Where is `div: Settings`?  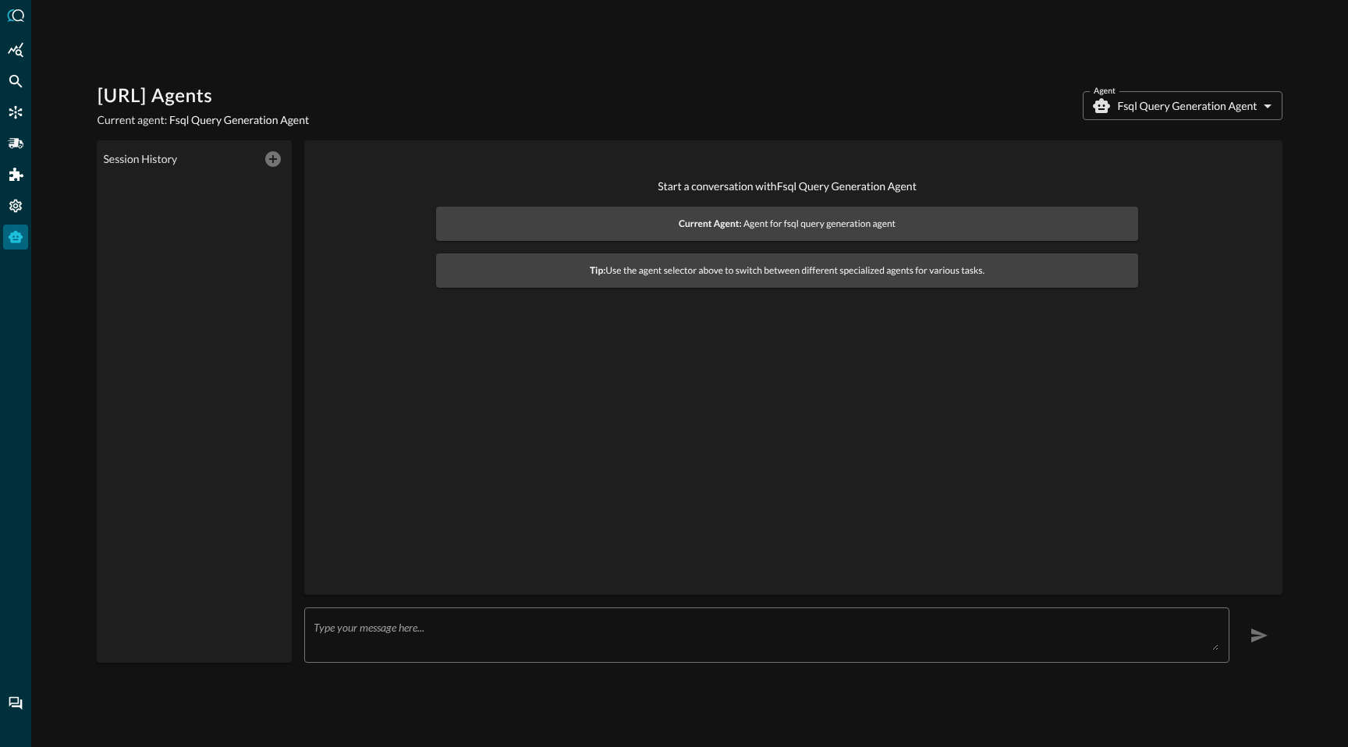
div: Settings is located at coordinates (16, 206).